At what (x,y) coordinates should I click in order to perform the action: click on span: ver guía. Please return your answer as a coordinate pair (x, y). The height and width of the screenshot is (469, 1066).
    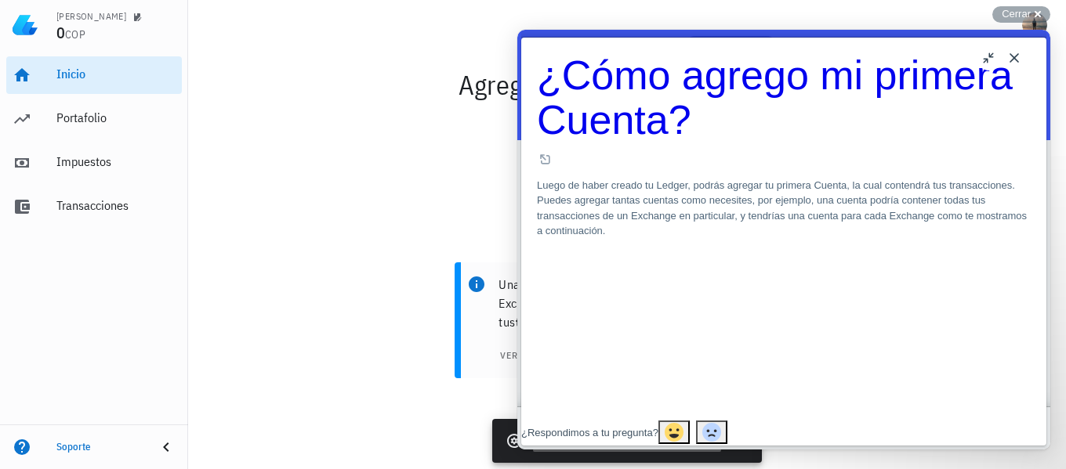
    Looking at the image, I should click on (530, 355).